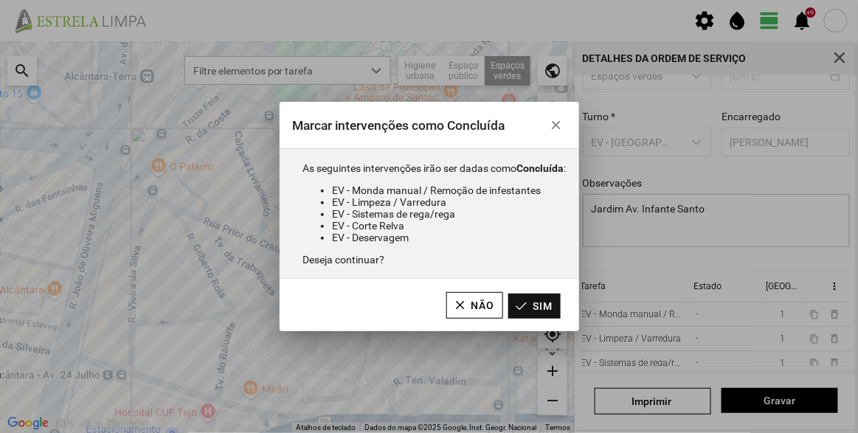 The image size is (858, 433). Describe the element at coordinates (534, 306) in the screenshot. I see `button: Sim` at that location.